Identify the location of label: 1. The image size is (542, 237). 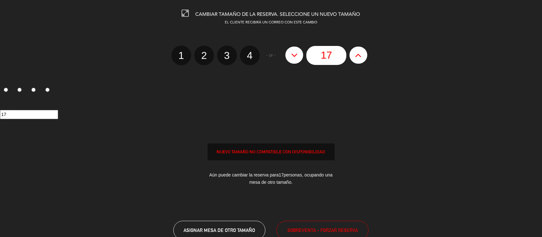
(181, 56).